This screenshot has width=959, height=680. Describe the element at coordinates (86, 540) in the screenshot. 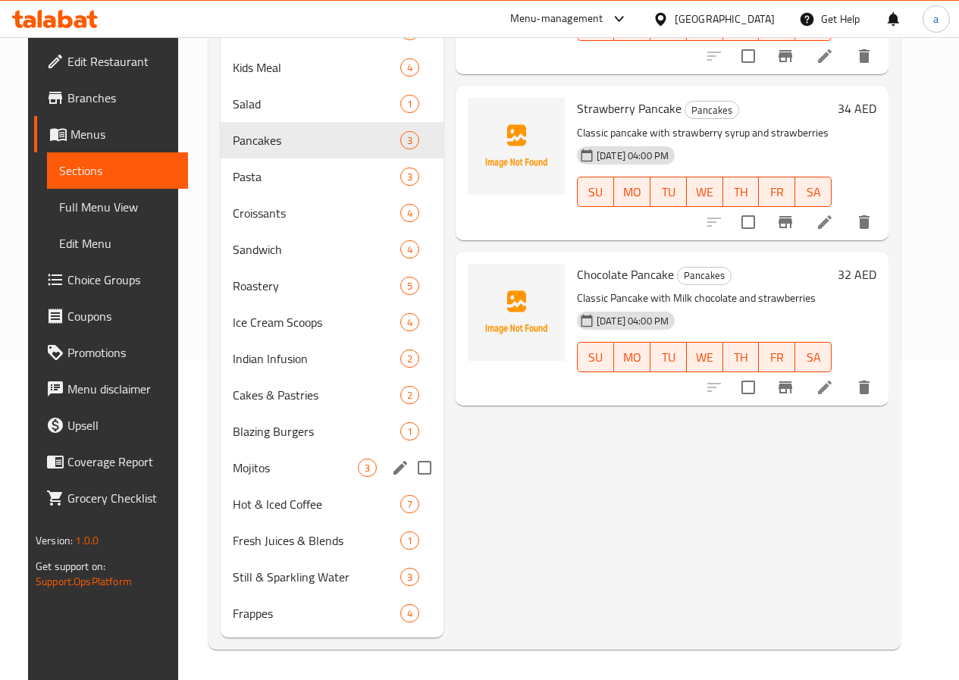

I see `span: 1.0.0` at that location.